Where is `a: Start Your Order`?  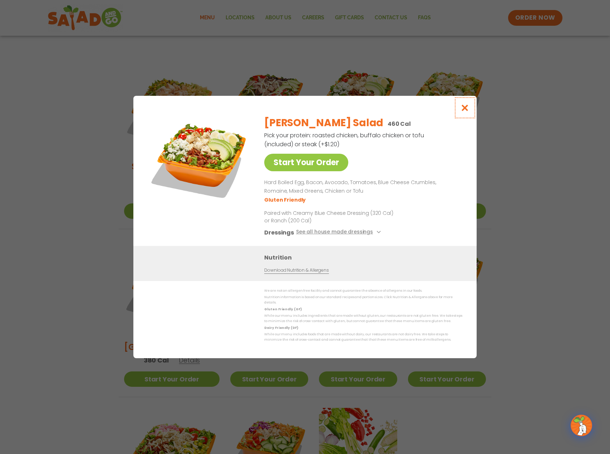 a: Start Your Order is located at coordinates (306, 162).